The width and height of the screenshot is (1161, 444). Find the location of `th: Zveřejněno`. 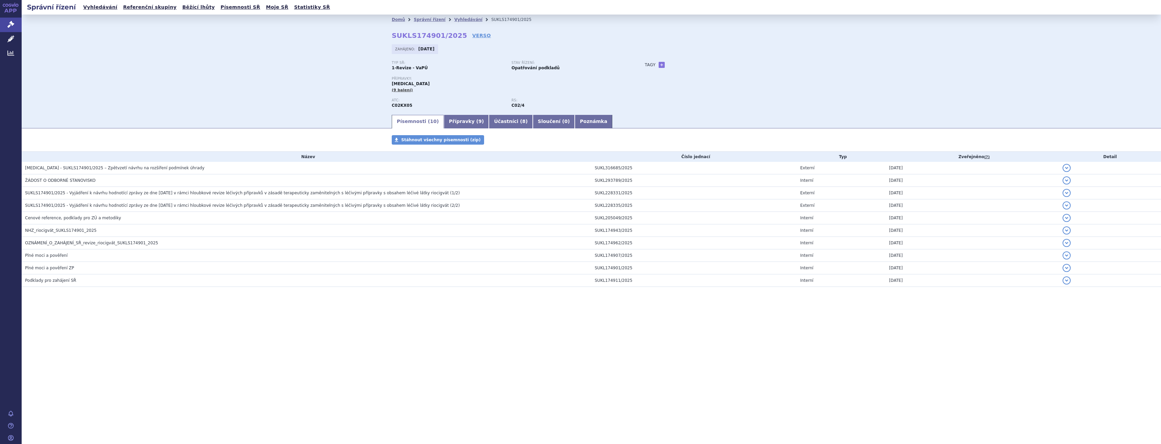

th: Zveřejněno is located at coordinates (972, 157).